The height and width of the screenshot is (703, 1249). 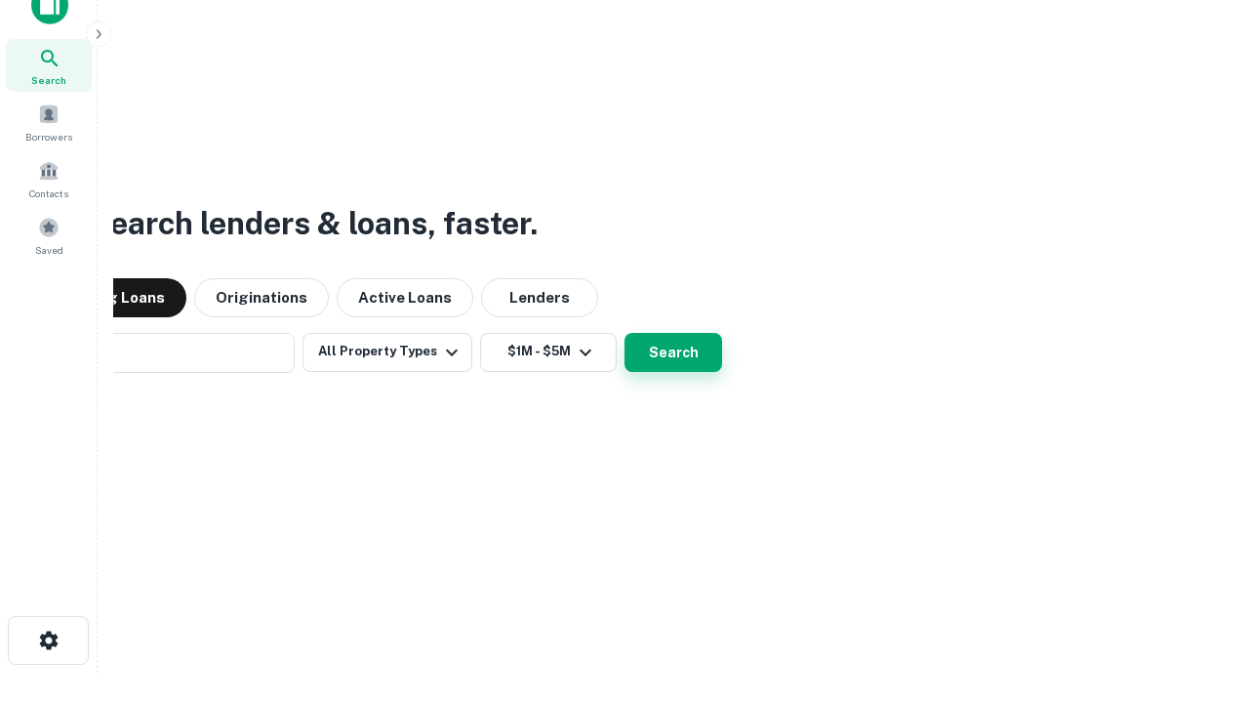 What do you see at coordinates (49, 250) in the screenshot?
I see `span: Saved` at bounding box center [49, 250].